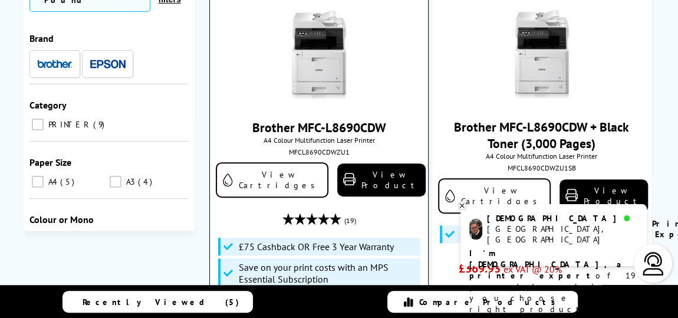 The width and height of the screenshot is (678, 318). I want to click on img: user-headset-light.svg, so click(653, 264).